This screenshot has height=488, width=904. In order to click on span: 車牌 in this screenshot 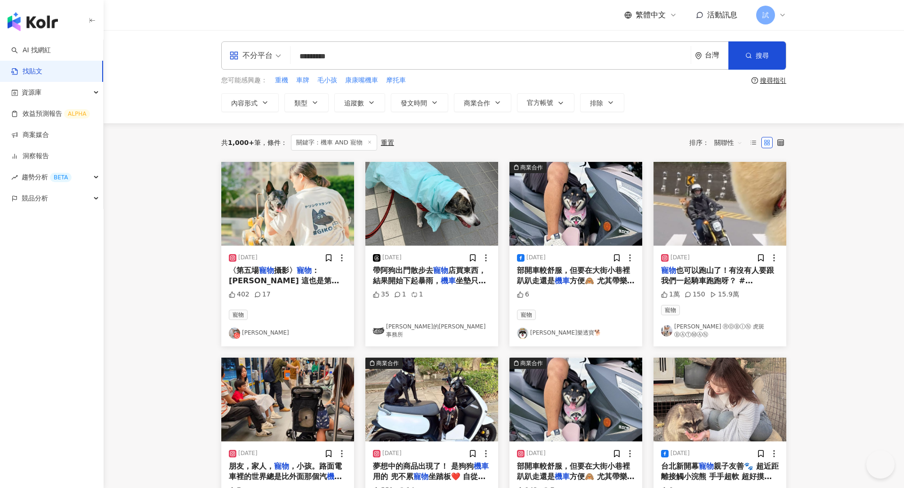, I will do `click(303, 81)`.